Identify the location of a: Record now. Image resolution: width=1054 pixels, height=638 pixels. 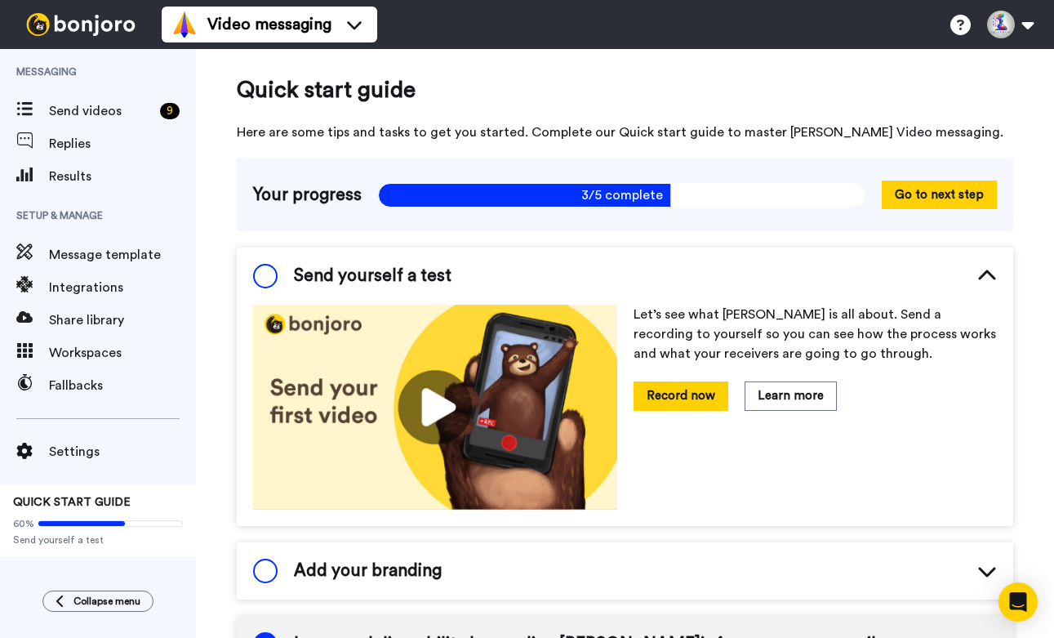
(681, 395).